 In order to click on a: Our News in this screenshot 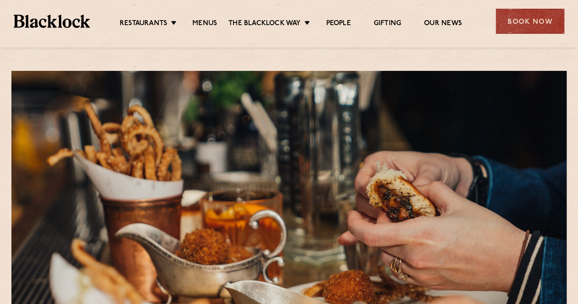, I will do `click(443, 24)`.